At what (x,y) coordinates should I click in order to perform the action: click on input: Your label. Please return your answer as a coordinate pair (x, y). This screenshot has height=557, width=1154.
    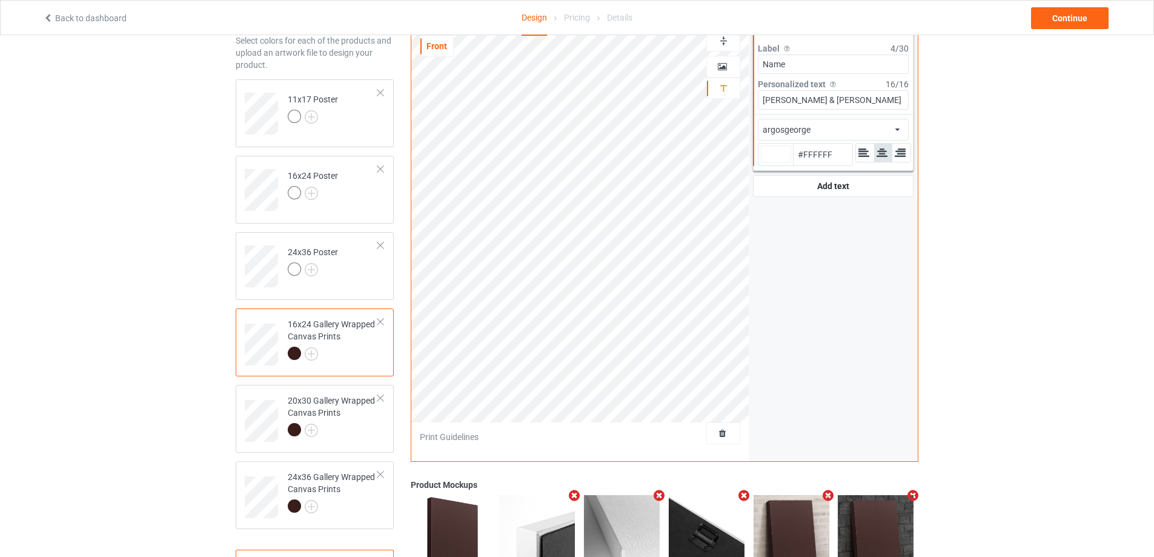
    Looking at the image, I should click on (833, 64).